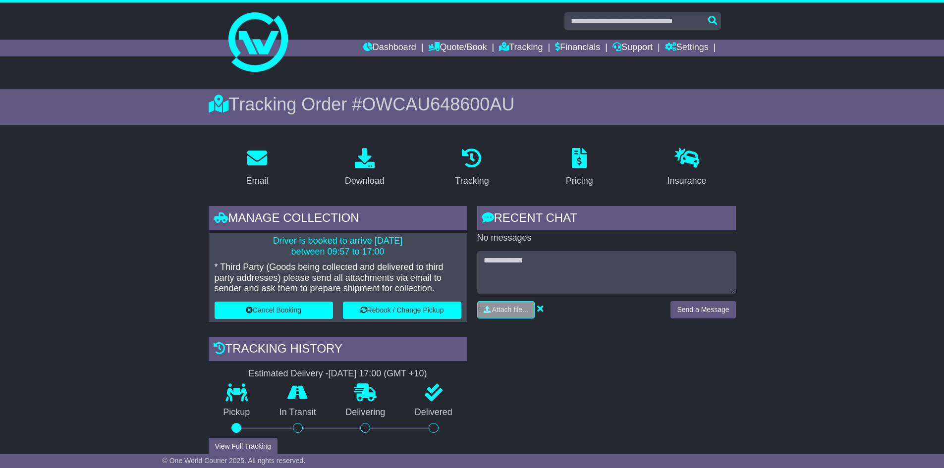 The image size is (944, 468). I want to click on span: OWCAU648600AU, so click(438, 104).